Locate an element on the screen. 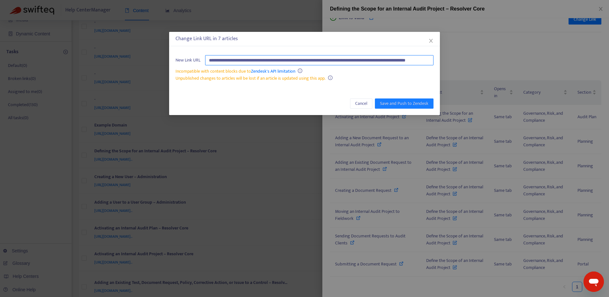 This screenshot has height=297, width=609. button: Save and Push to Zendesk is located at coordinates (404, 103).